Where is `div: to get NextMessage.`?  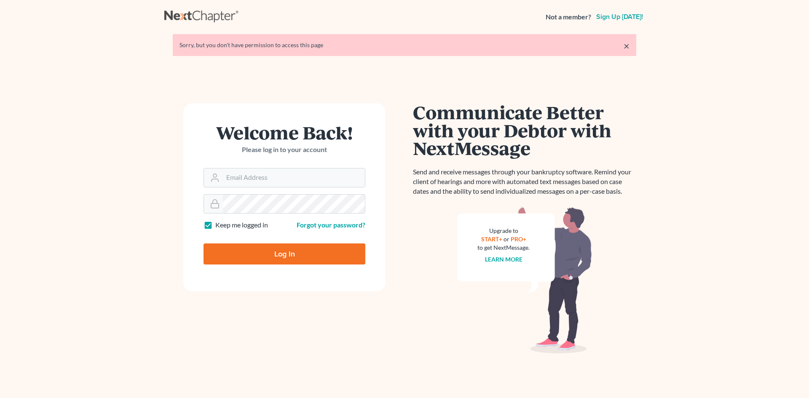
div: to get NextMessage. is located at coordinates (504, 248).